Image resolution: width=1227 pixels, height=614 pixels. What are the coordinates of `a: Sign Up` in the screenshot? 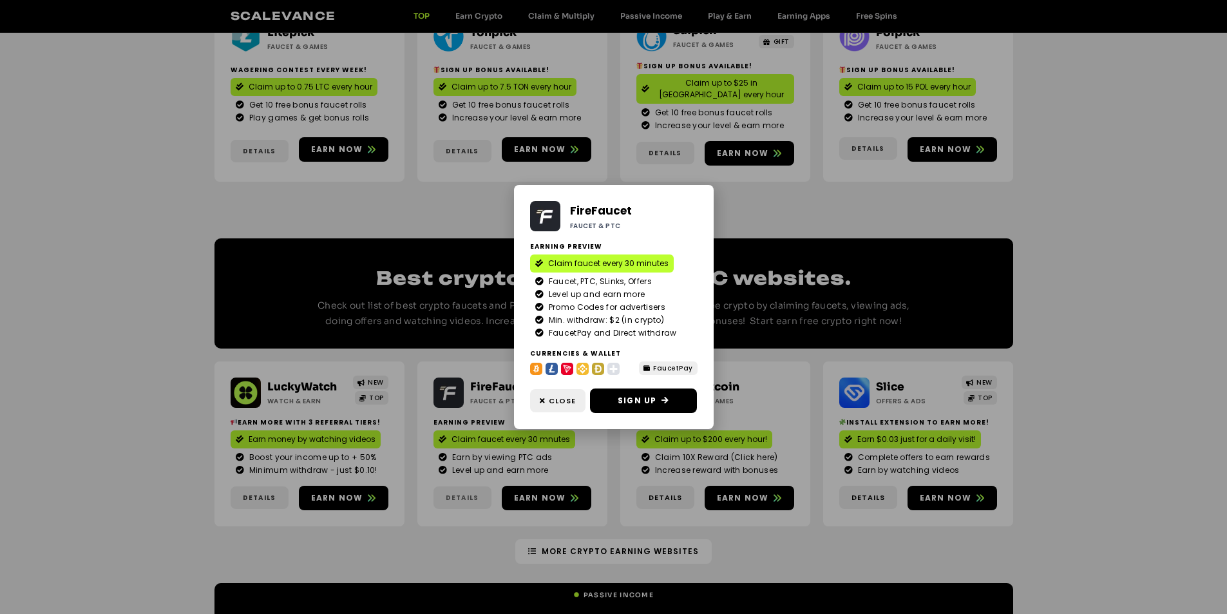 It's located at (643, 400).